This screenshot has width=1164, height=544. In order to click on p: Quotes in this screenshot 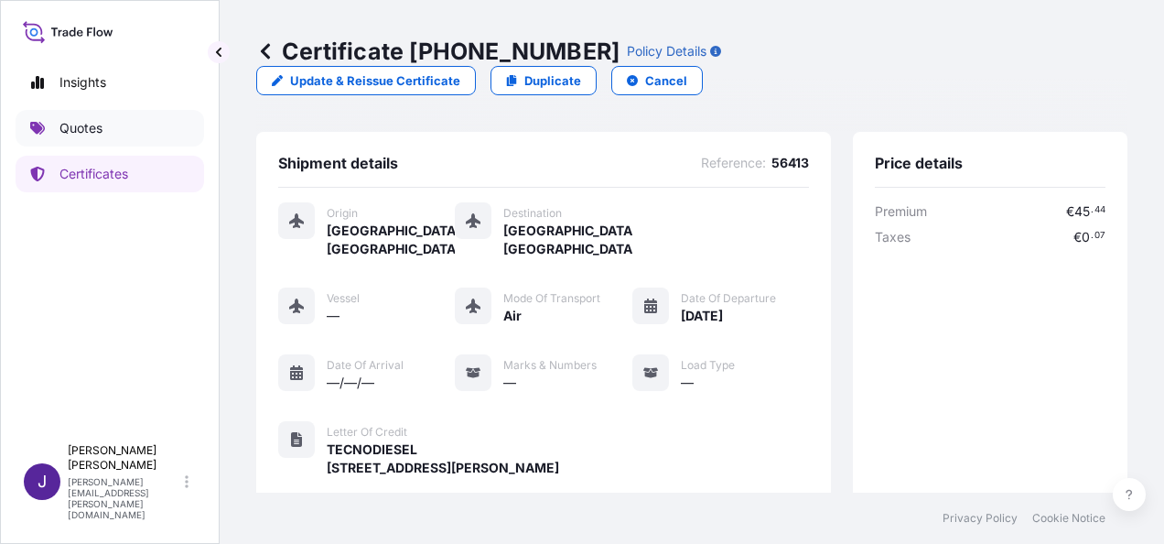, I will do `click(81, 128)`.